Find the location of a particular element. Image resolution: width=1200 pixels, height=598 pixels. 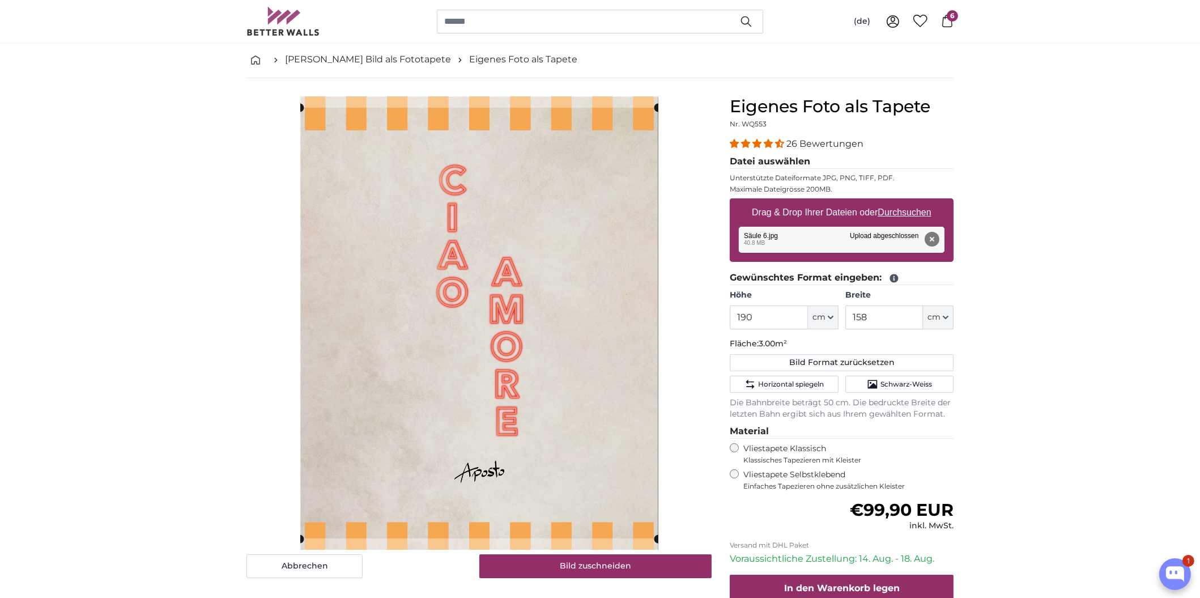

span: €99,90 EUR is located at coordinates (901, 509).